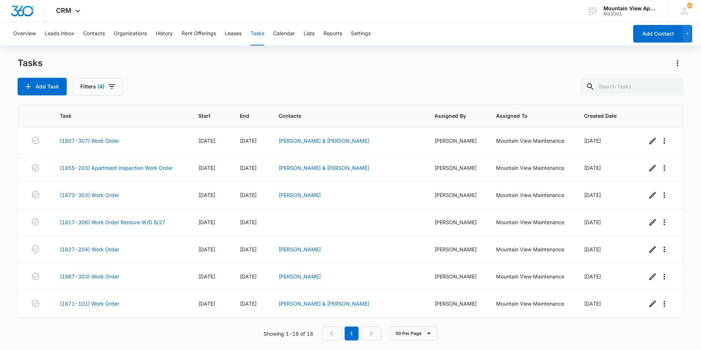  Describe the element at coordinates (89, 195) in the screenshot. I see `a: (1873-303) Work Order` at that location.